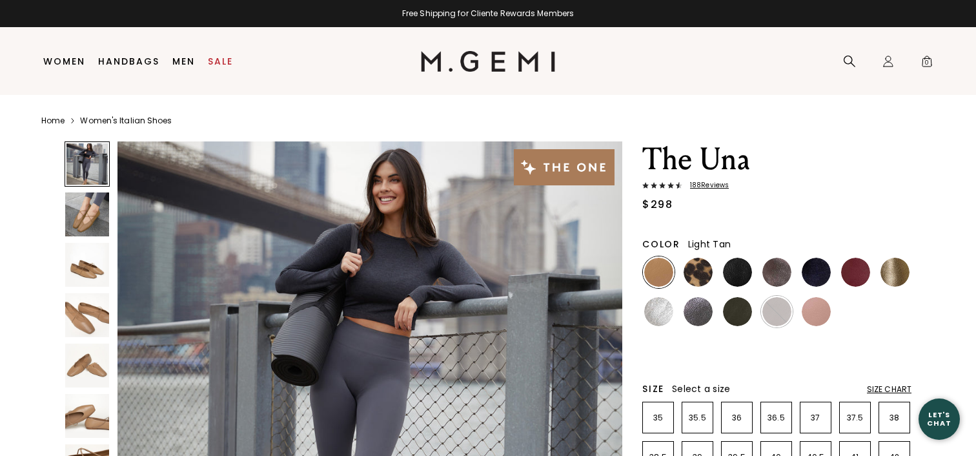 This screenshot has width=976, height=456. I want to click on h2: Color, so click(661, 244).